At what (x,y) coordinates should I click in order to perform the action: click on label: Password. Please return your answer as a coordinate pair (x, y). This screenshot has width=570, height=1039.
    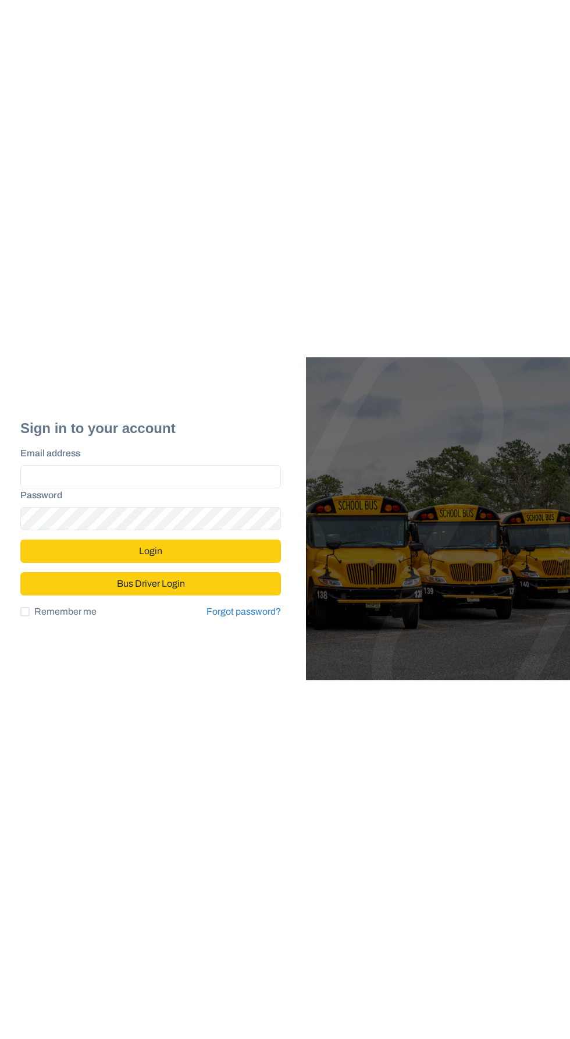
    Looking at the image, I should click on (147, 495).